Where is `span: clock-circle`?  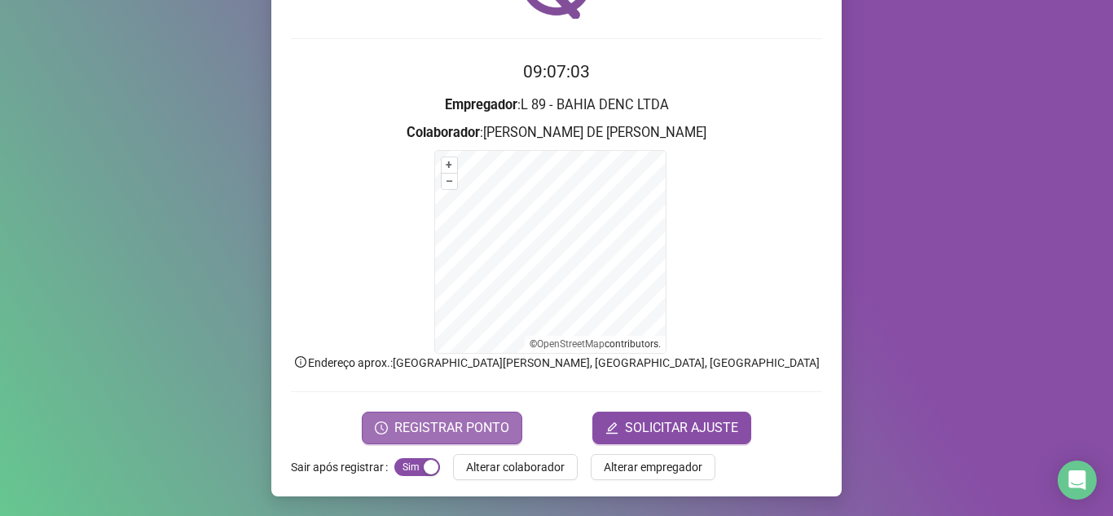 span: clock-circle is located at coordinates (381, 428).